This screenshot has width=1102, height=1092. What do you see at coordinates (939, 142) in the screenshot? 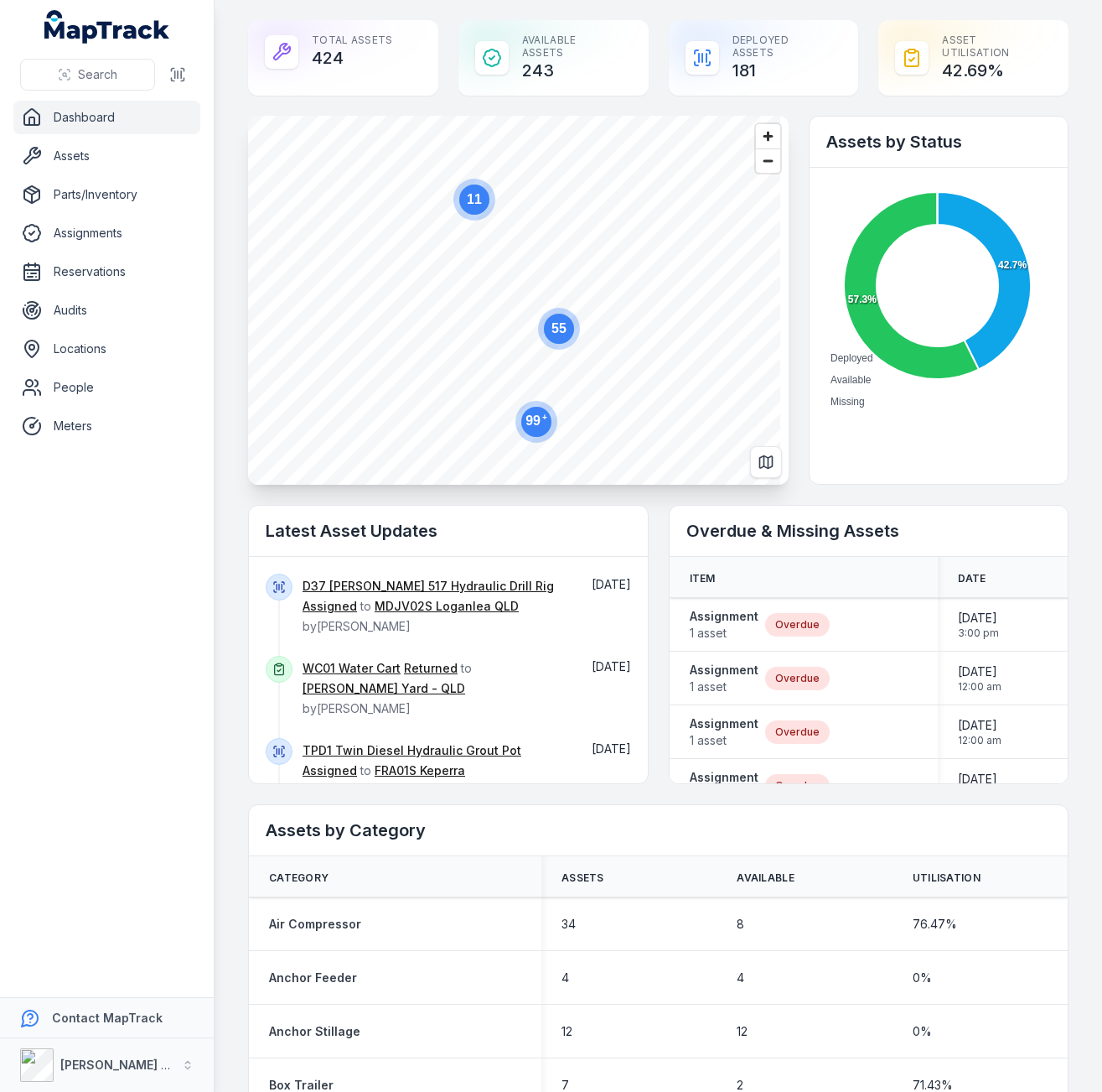
I see `h2: Assets by Status` at bounding box center [939, 142].